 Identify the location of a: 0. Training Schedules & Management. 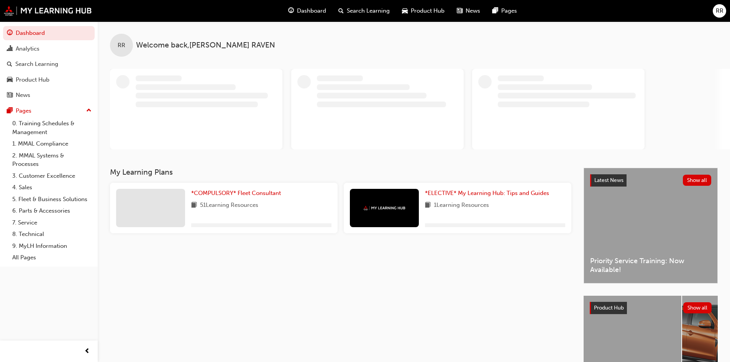
(52, 128).